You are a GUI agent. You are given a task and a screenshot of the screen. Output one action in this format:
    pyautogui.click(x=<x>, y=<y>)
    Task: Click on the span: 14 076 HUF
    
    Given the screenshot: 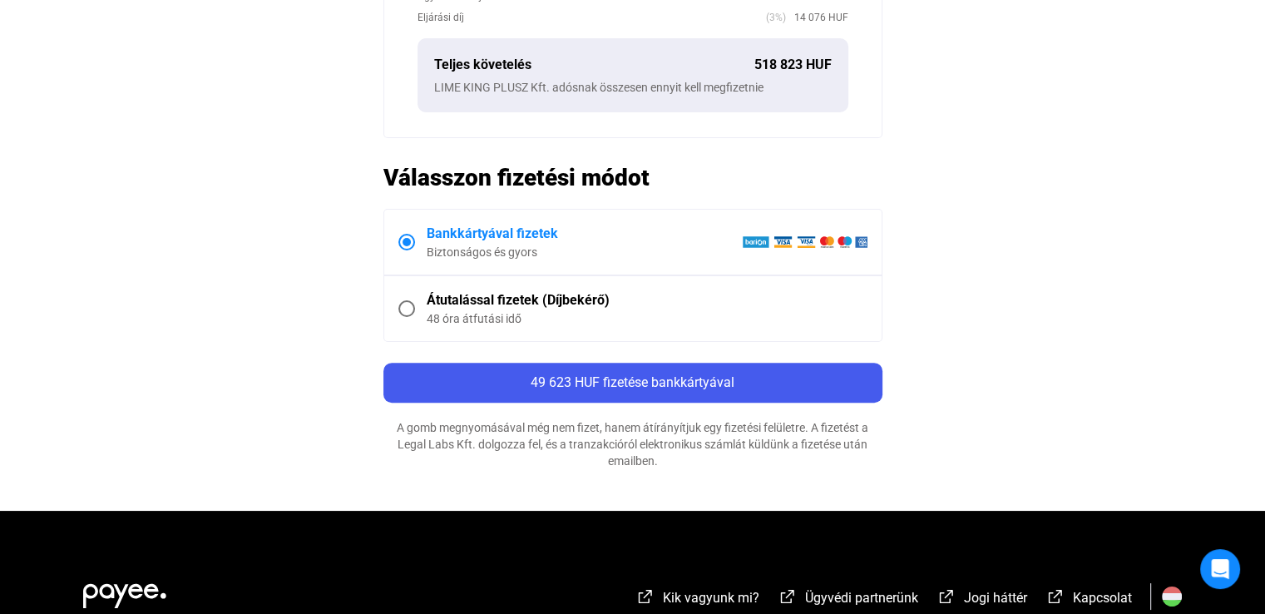 What is the action you would take?
    pyautogui.click(x=817, y=17)
    